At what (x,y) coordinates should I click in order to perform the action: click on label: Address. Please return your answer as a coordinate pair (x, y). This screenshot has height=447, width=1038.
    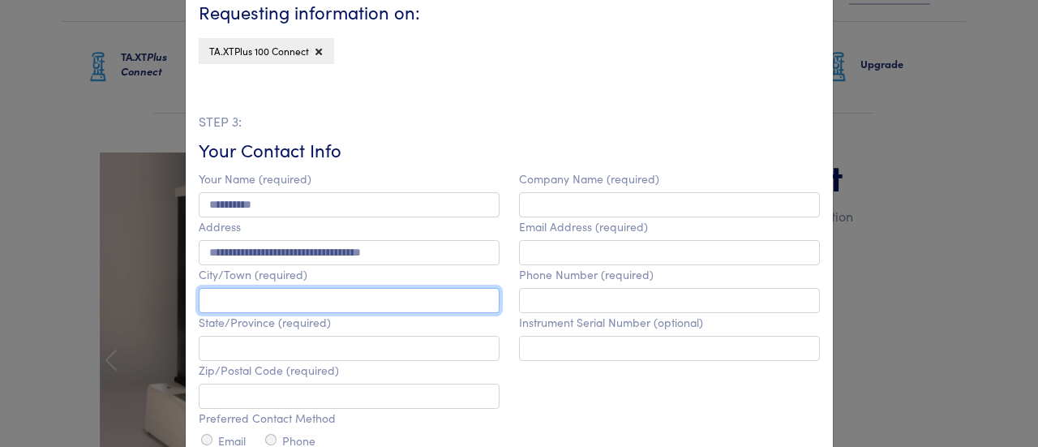
    Looking at the image, I should click on (220, 226).